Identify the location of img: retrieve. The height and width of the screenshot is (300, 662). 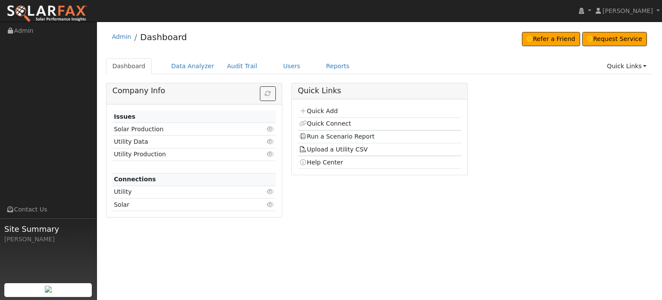
(48, 289).